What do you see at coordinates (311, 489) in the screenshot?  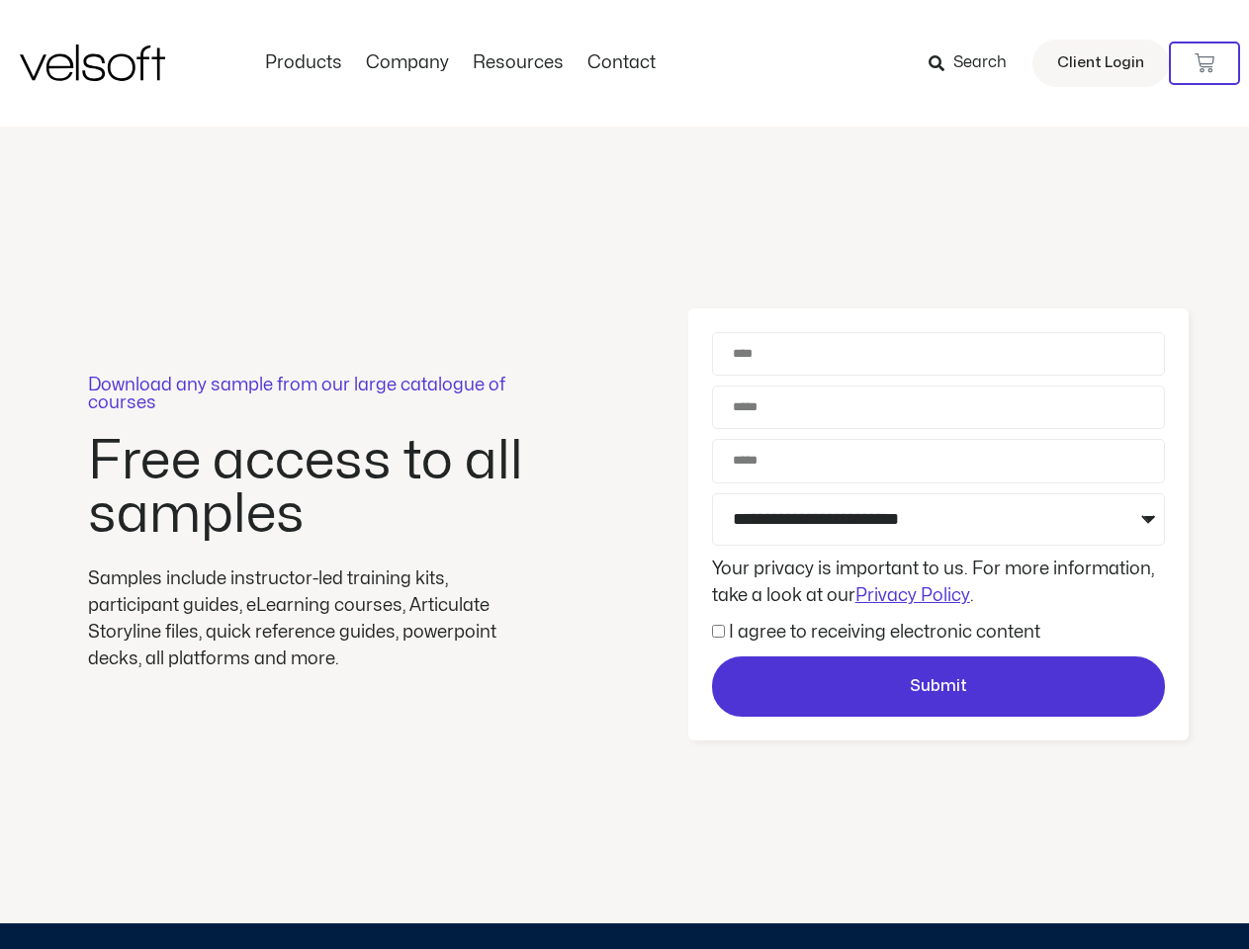 I see `h2: Free access to all samples` at bounding box center [311, 489].